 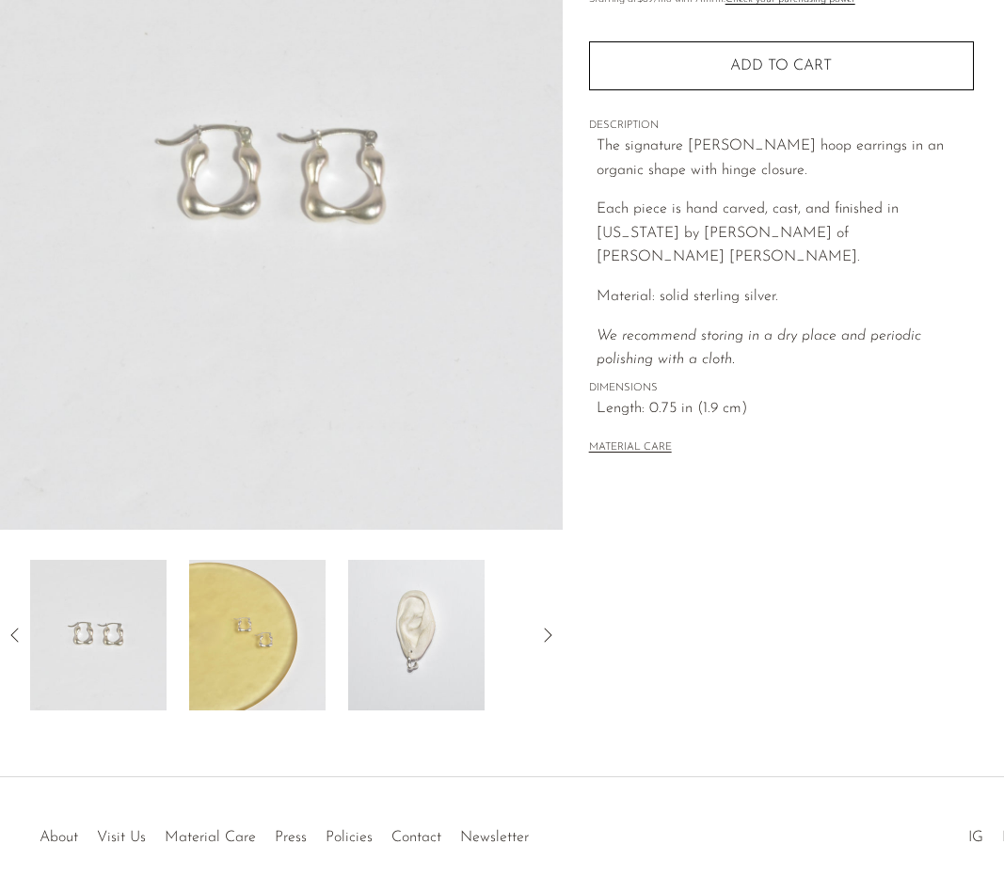 What do you see at coordinates (785, 409) in the screenshot?
I see `span: Length: 0.75 in (1.9 cm)` at bounding box center [785, 409].